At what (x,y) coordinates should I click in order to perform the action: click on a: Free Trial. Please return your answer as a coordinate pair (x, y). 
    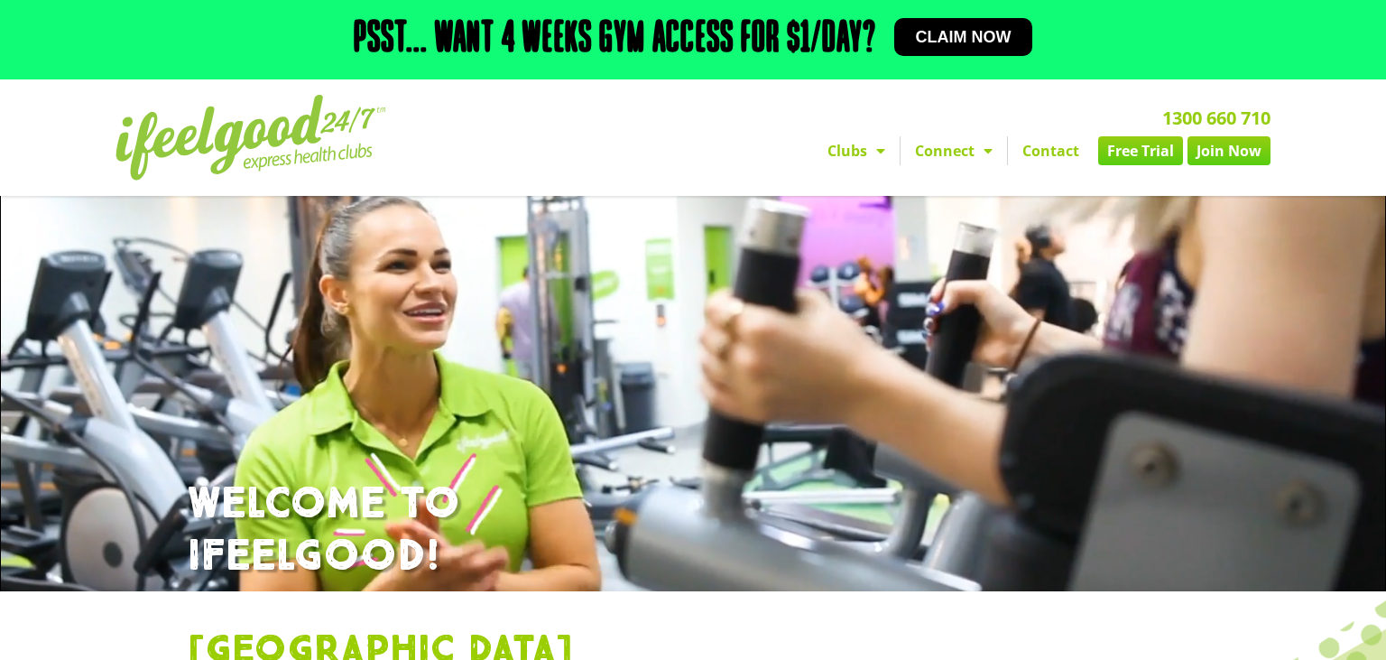
    Looking at the image, I should click on (1141, 151).